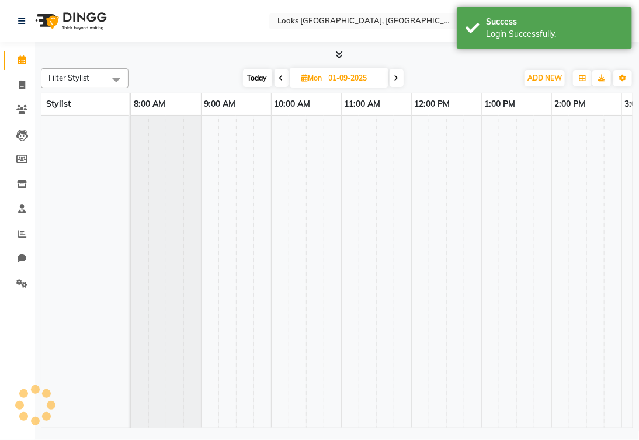  What do you see at coordinates (570, 104) in the screenshot?
I see `a: 2:00 PM` at bounding box center [570, 104].